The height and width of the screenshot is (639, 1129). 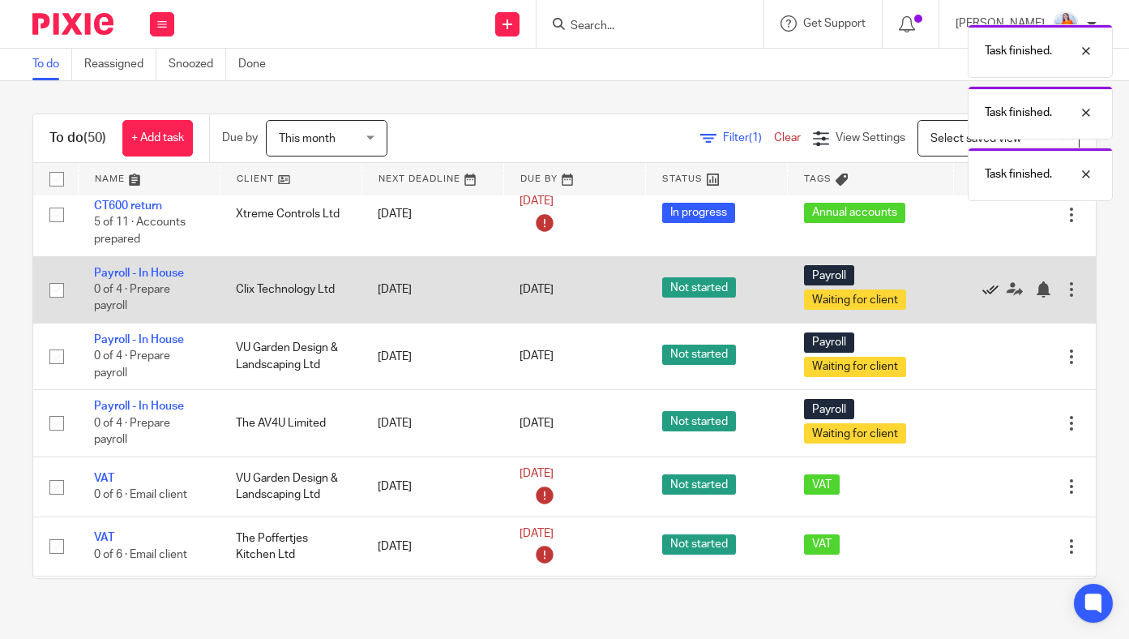 I want to click on a: To do, so click(x=52, y=64).